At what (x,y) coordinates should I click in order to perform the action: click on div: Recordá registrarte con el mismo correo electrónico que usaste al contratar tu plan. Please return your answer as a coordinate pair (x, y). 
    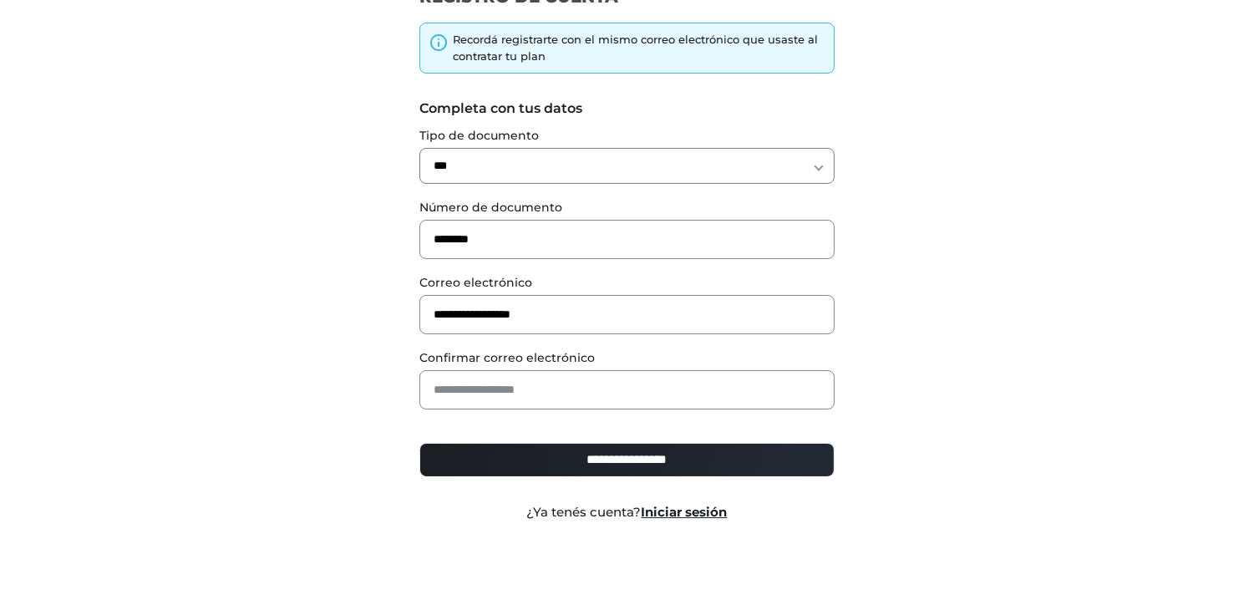
    Looking at the image, I should click on (639, 48).